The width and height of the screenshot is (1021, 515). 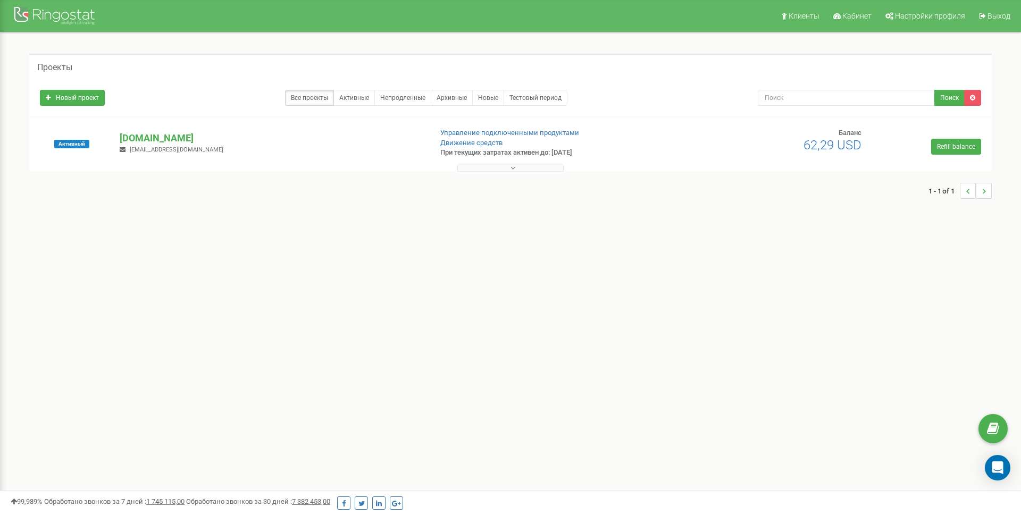 What do you see at coordinates (846, 98) in the screenshot?
I see `input: Поиск` at bounding box center [846, 98].